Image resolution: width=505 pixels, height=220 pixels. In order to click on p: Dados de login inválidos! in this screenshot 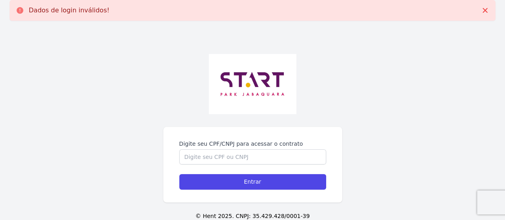, I will do `click(69, 10)`.